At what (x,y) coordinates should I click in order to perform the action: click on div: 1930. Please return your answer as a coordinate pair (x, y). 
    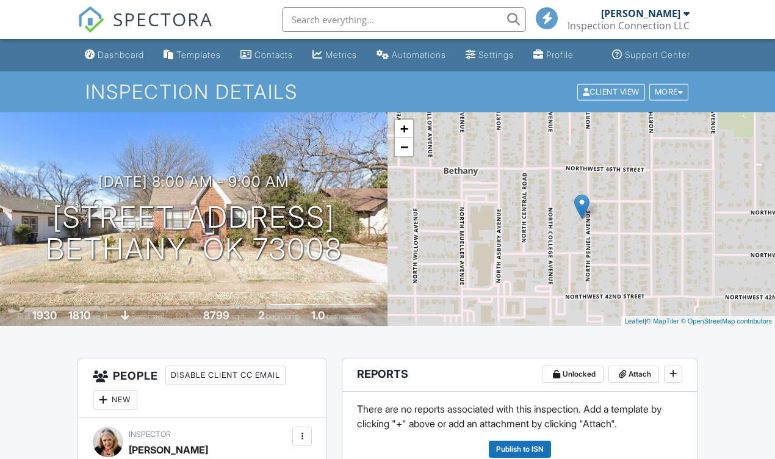
    Looking at the image, I should click on (45, 315).